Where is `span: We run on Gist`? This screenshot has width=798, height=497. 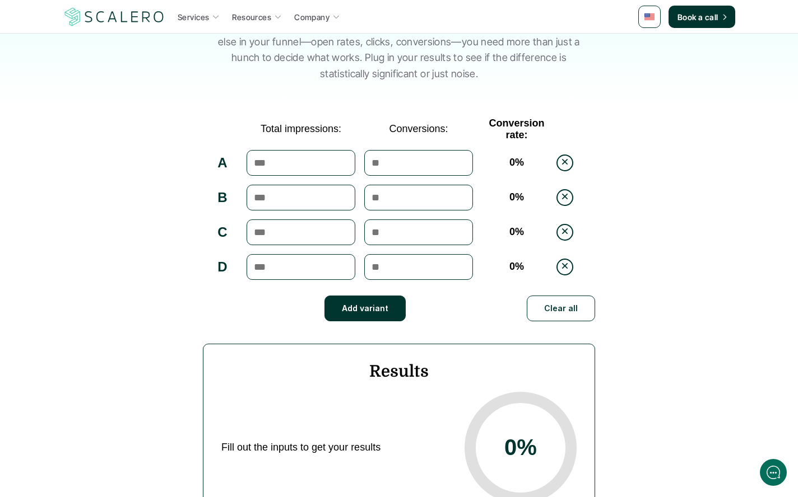
span: We run on Gist is located at coordinates (118, 395).